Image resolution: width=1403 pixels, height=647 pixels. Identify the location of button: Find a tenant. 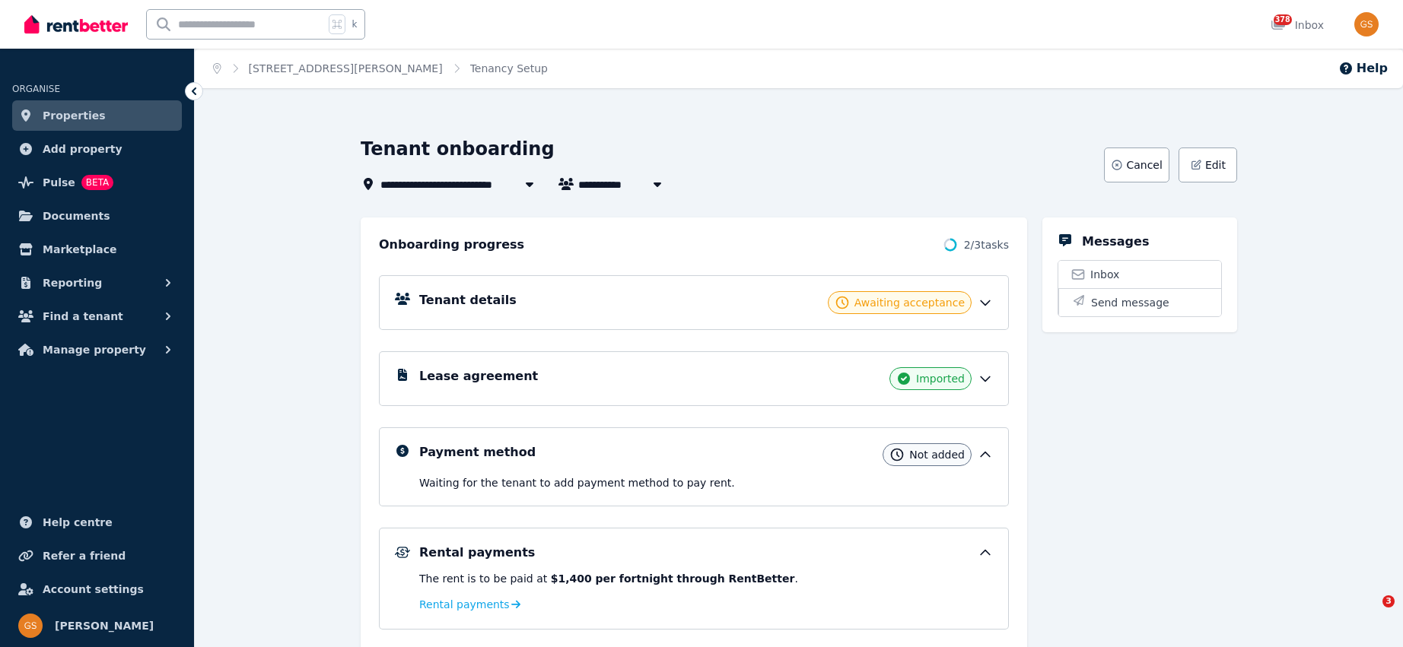
(97, 316).